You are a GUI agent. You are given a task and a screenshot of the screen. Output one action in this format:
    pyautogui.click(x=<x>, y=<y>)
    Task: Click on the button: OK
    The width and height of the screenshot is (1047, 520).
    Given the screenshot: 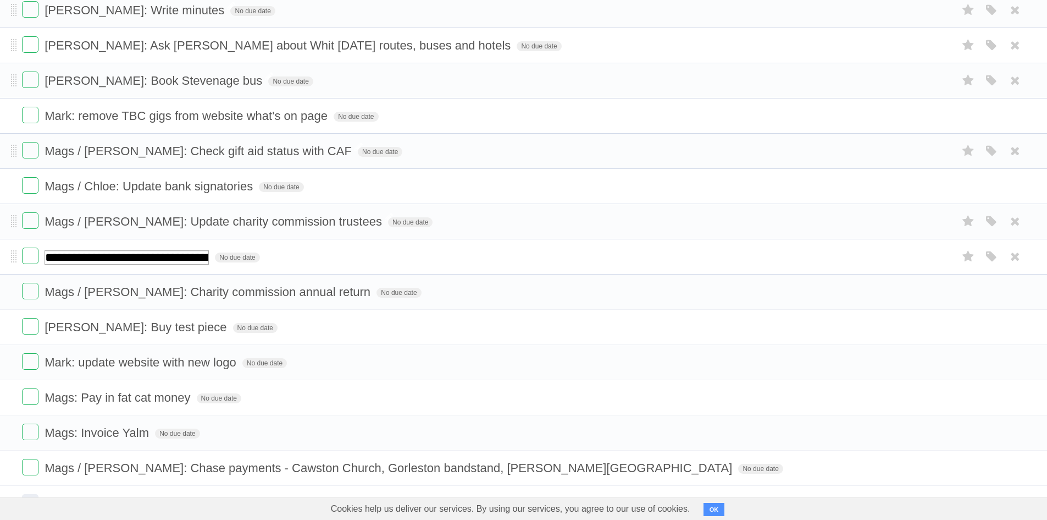 What is the action you would take?
    pyautogui.click(x=714, y=509)
    